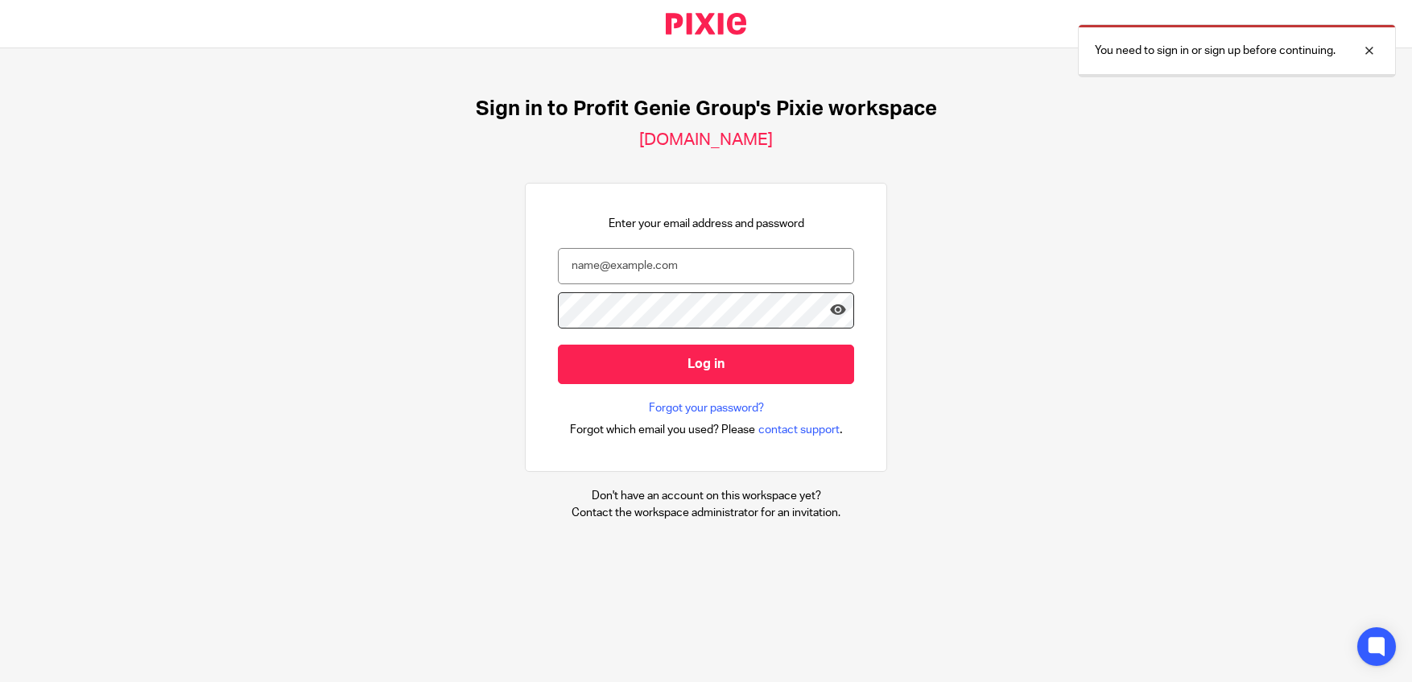  Describe the element at coordinates (706, 496) in the screenshot. I see `p: Don't have an account on this workspace yet?` at that location.